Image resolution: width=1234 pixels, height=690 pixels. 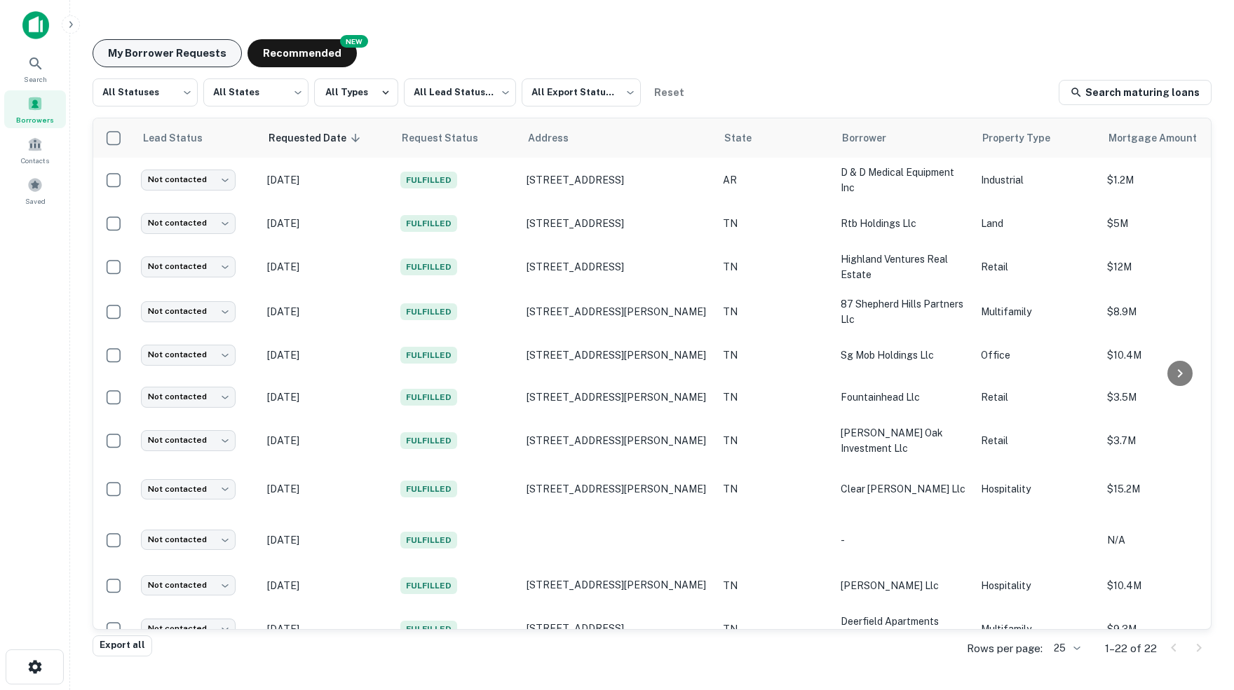 I want to click on p: fountainhead llc, so click(x=904, y=397).